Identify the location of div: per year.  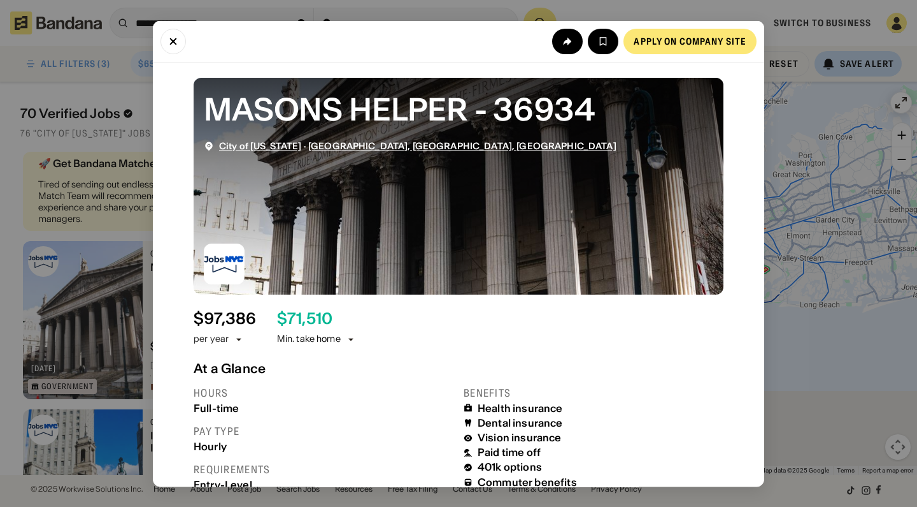
(211, 339).